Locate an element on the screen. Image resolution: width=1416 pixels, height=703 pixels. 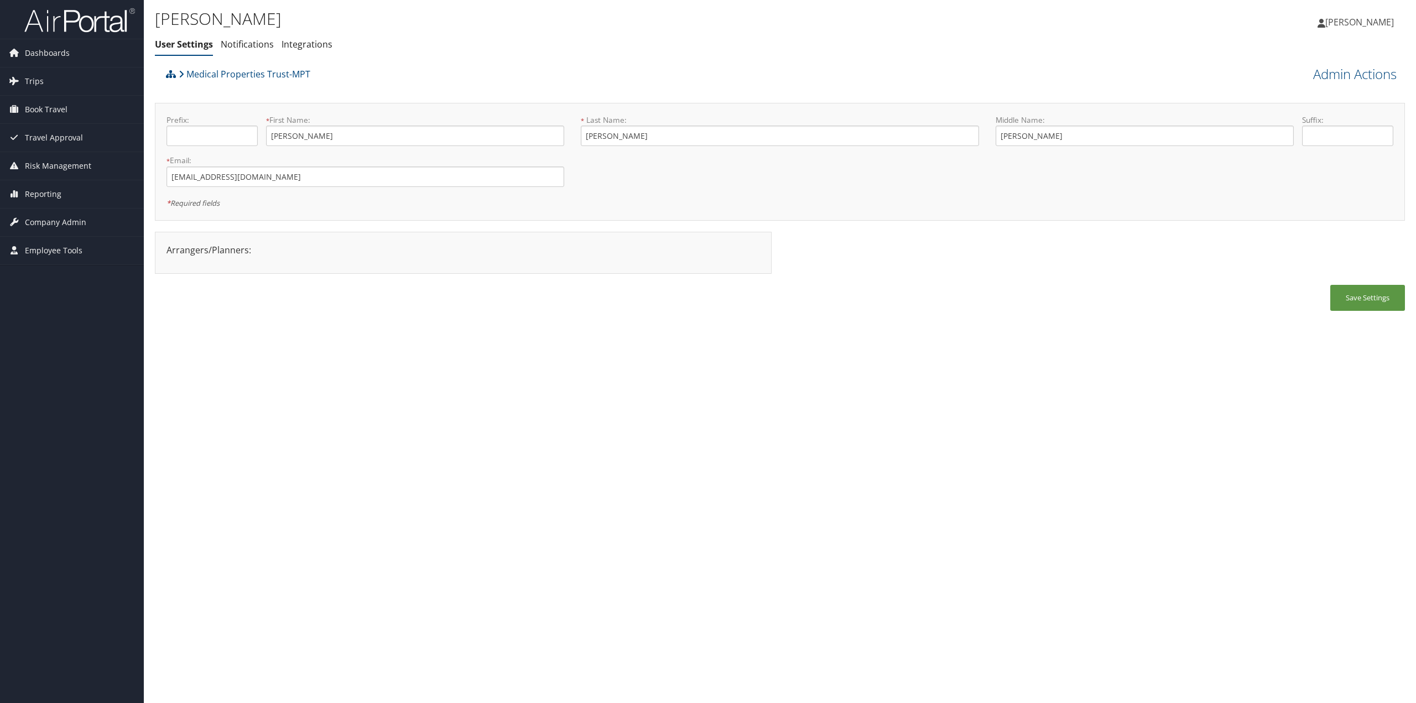
label: First Name: is located at coordinates (415, 120).